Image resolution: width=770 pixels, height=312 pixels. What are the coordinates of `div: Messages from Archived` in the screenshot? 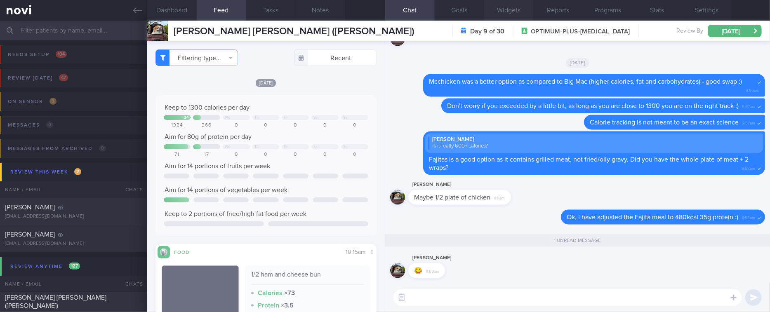 It's located at (57, 148).